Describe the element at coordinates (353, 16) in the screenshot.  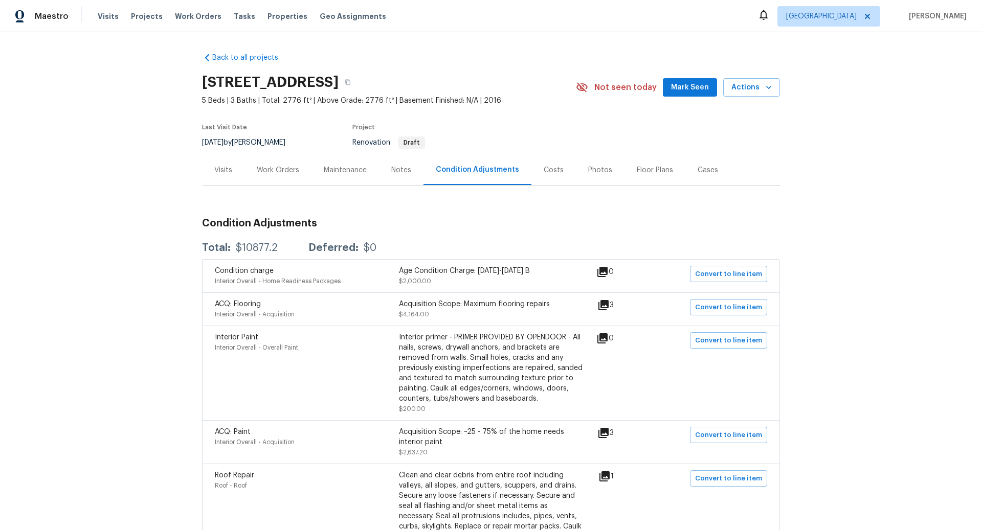
I see `span: Geo Assignments` at that location.